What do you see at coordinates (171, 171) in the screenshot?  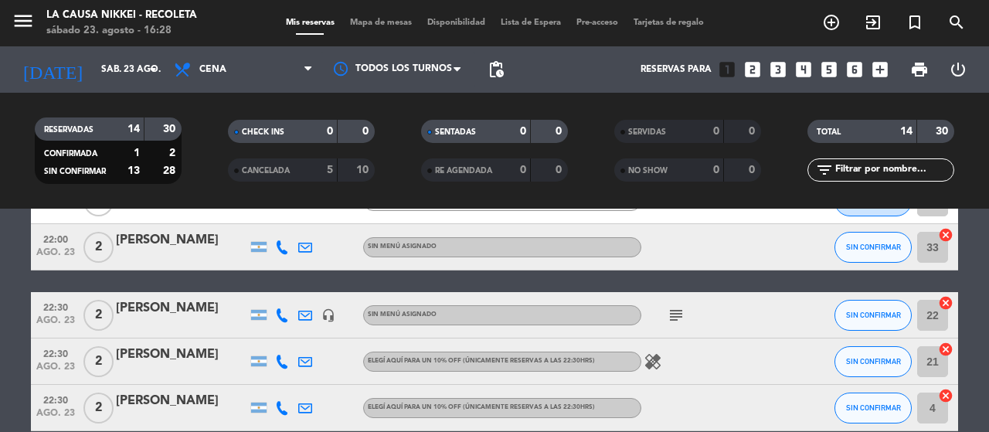 I see `strong: 28` at bounding box center [171, 171].